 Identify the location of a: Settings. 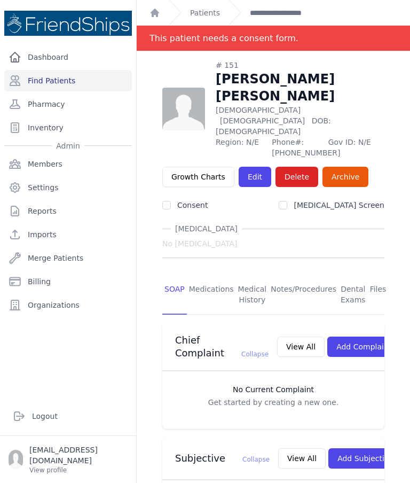
(68, 187).